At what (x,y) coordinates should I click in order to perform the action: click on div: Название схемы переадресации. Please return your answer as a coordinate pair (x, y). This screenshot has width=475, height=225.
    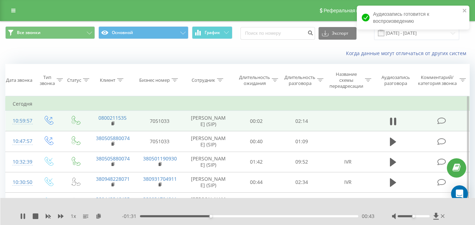
    Looking at the image, I should click on (346, 80).